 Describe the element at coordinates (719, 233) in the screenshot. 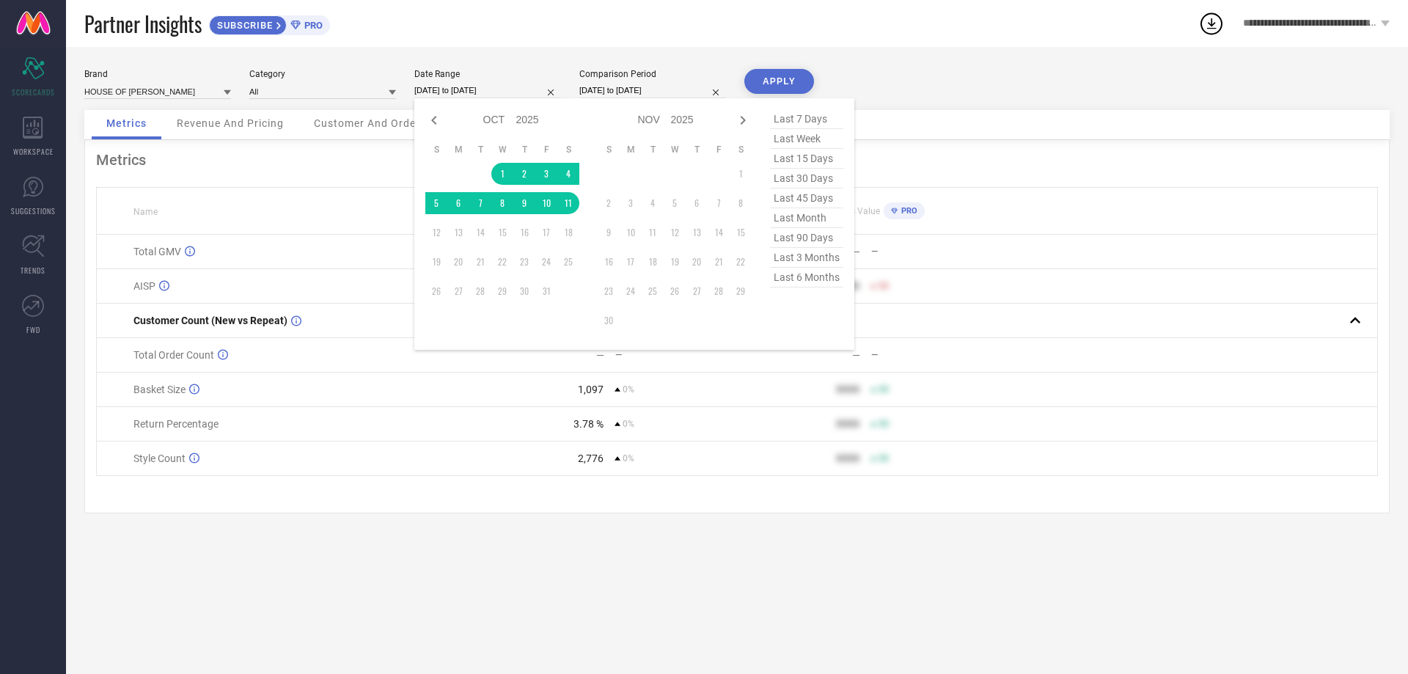

I see `td: Fri Nov 14 2025` at that location.